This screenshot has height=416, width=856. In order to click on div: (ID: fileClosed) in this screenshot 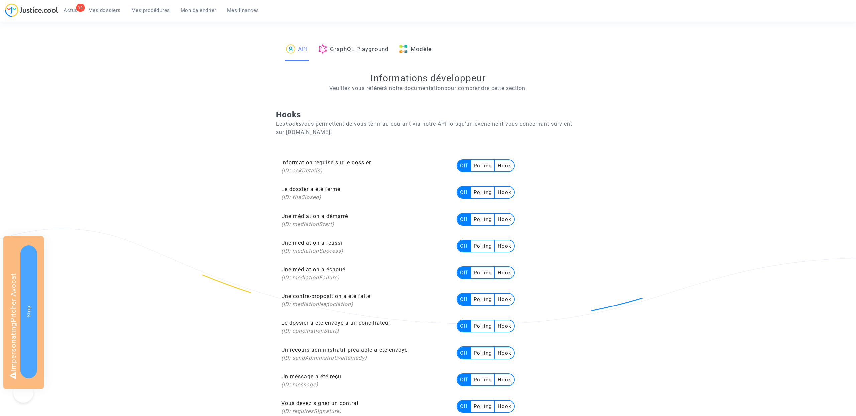, I will do `click(366, 198)`.